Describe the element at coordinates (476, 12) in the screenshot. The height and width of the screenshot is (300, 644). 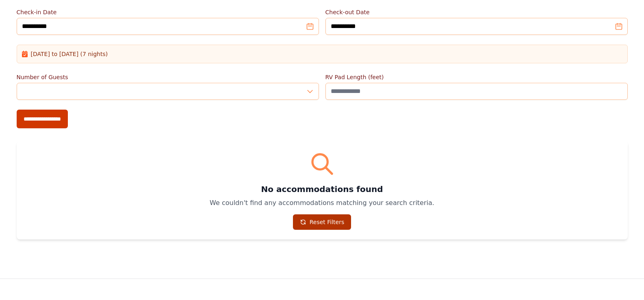
I see `label: Check-out Date` at that location.